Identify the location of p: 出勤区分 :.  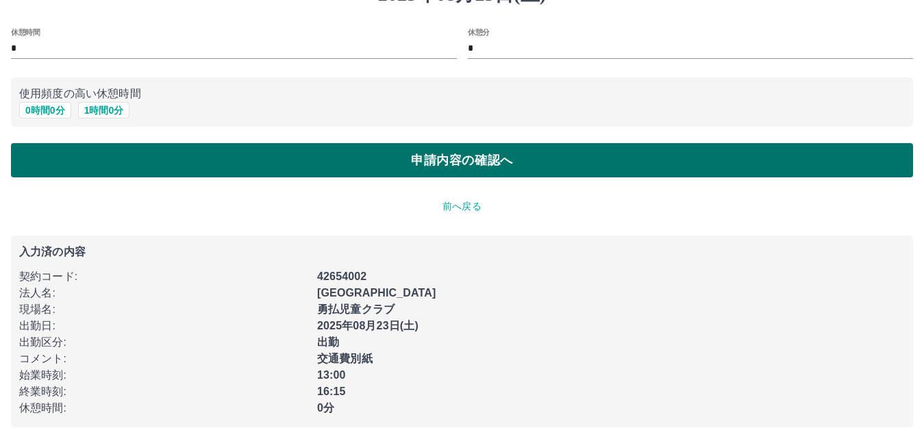
(164, 342).